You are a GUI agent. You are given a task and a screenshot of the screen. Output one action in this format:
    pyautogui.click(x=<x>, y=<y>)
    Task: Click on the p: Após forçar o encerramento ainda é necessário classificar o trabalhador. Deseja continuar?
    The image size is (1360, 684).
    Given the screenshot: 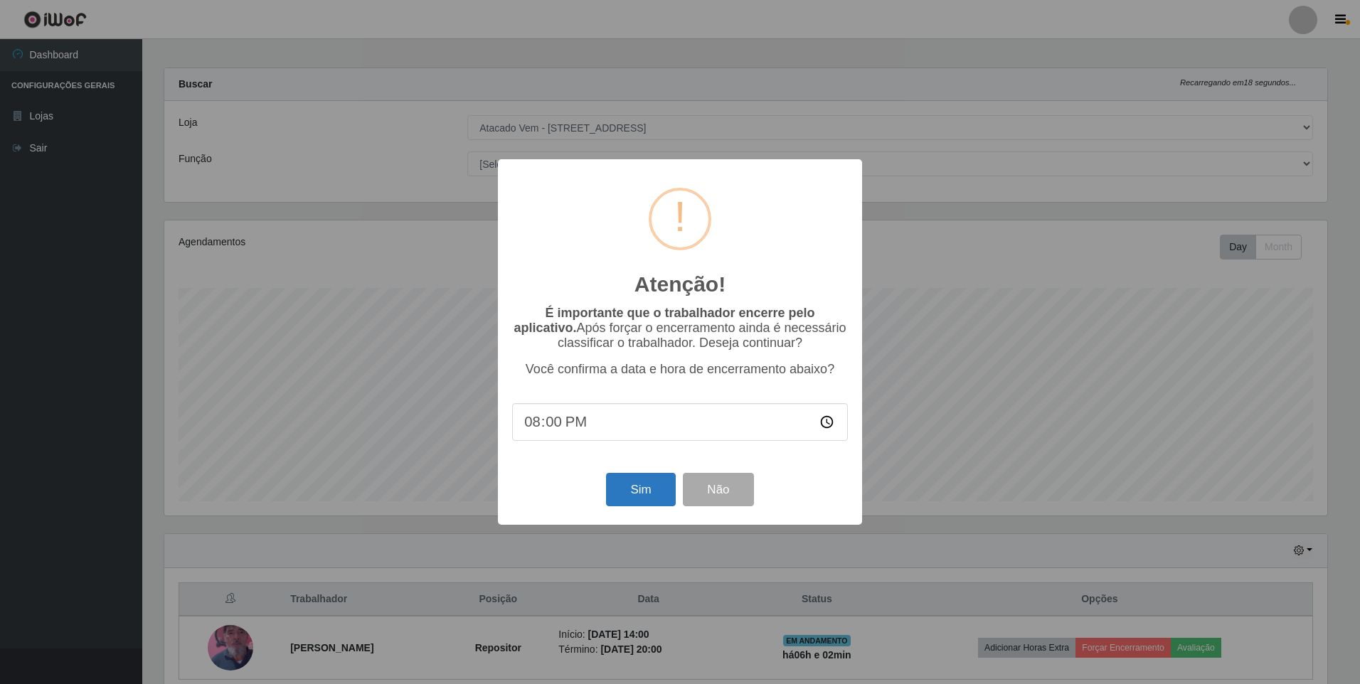 What is the action you would take?
    pyautogui.click(x=680, y=328)
    